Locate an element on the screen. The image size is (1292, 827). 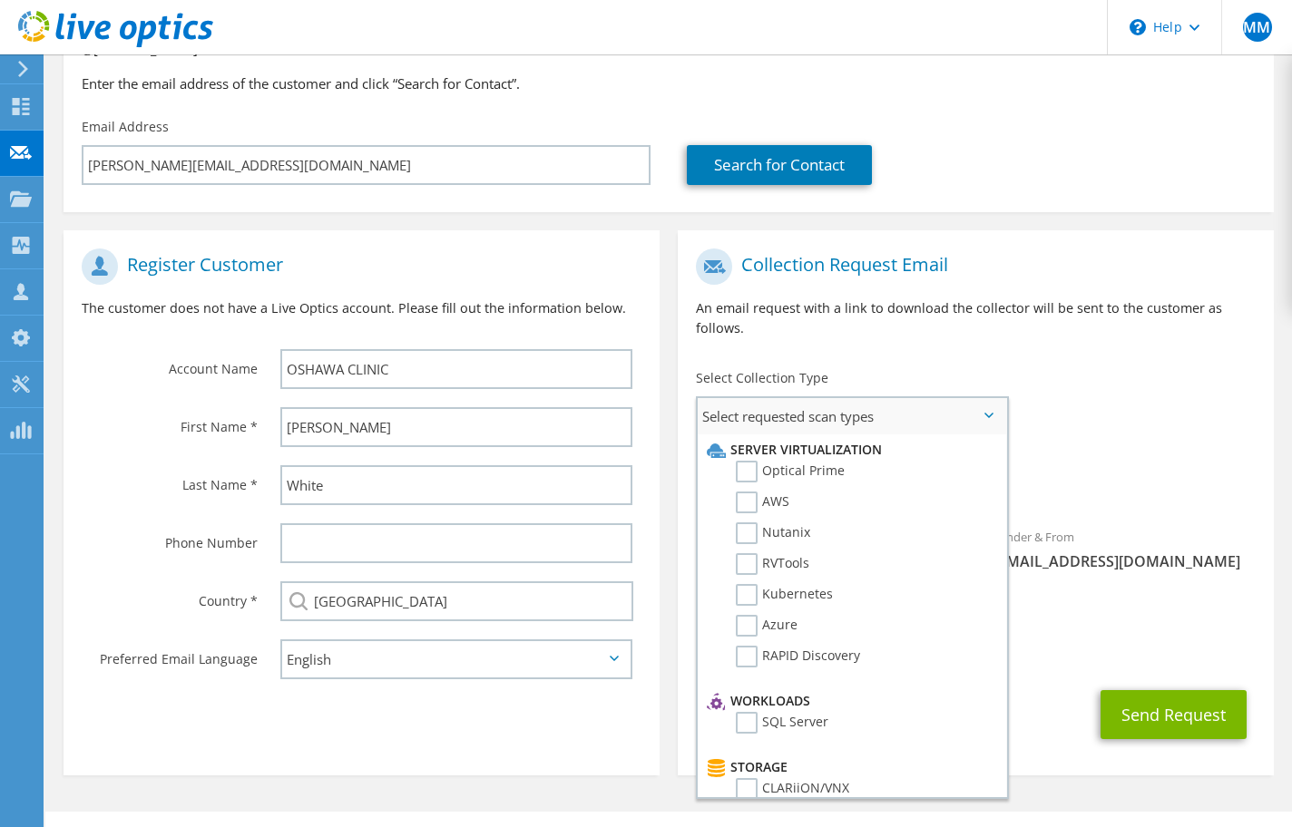
label: CLARiiON/VNX is located at coordinates (792, 789).